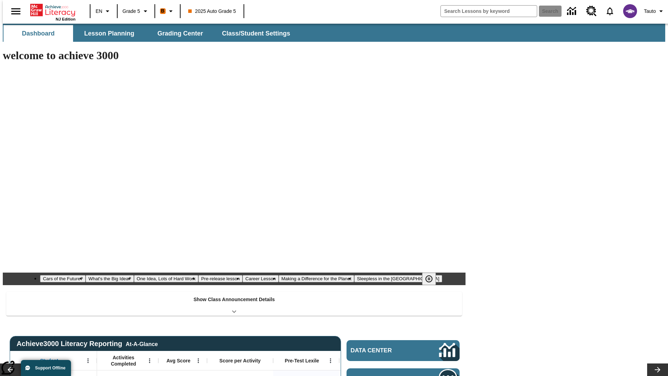 Image resolution: width=668 pixels, height=376 pixels. Describe the element at coordinates (180, 33) in the screenshot. I see `button: Grading Center` at that location.